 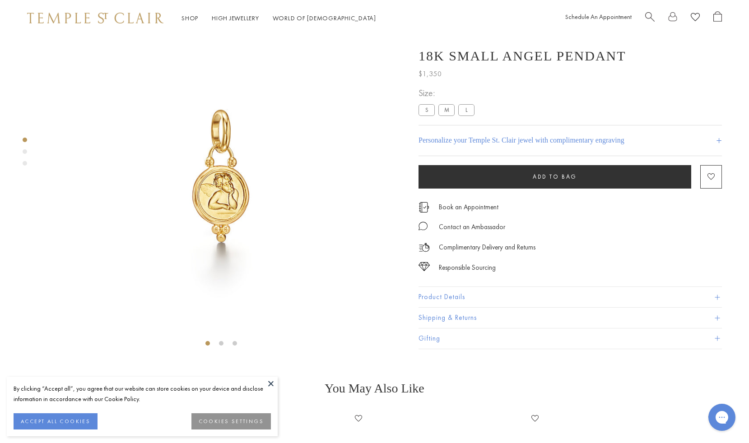 What do you see at coordinates (448, 93) in the screenshot?
I see `span: Size:` at bounding box center [448, 93].